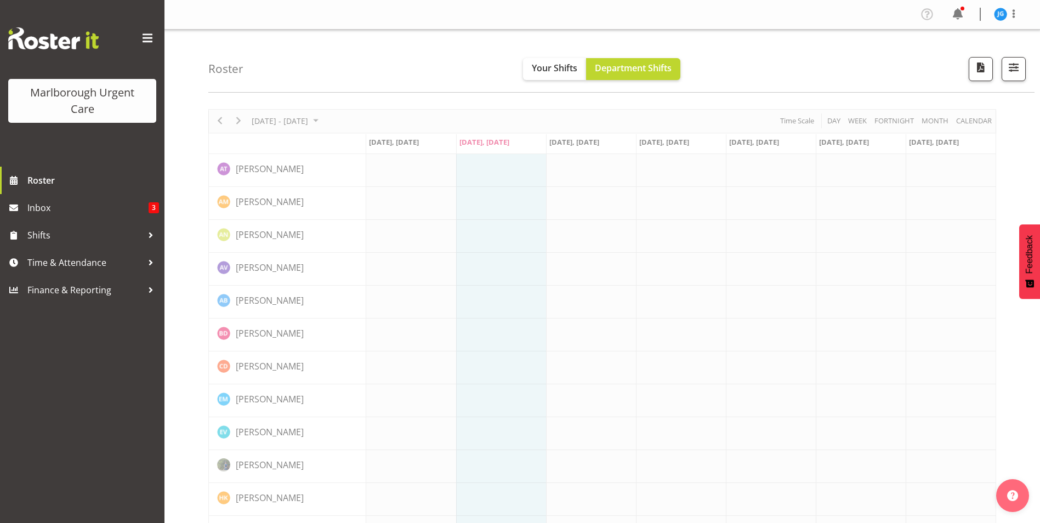 Image resolution: width=1040 pixels, height=523 pixels. Describe the element at coordinates (53, 38) in the screenshot. I see `img: Rosterit website logo` at that location.